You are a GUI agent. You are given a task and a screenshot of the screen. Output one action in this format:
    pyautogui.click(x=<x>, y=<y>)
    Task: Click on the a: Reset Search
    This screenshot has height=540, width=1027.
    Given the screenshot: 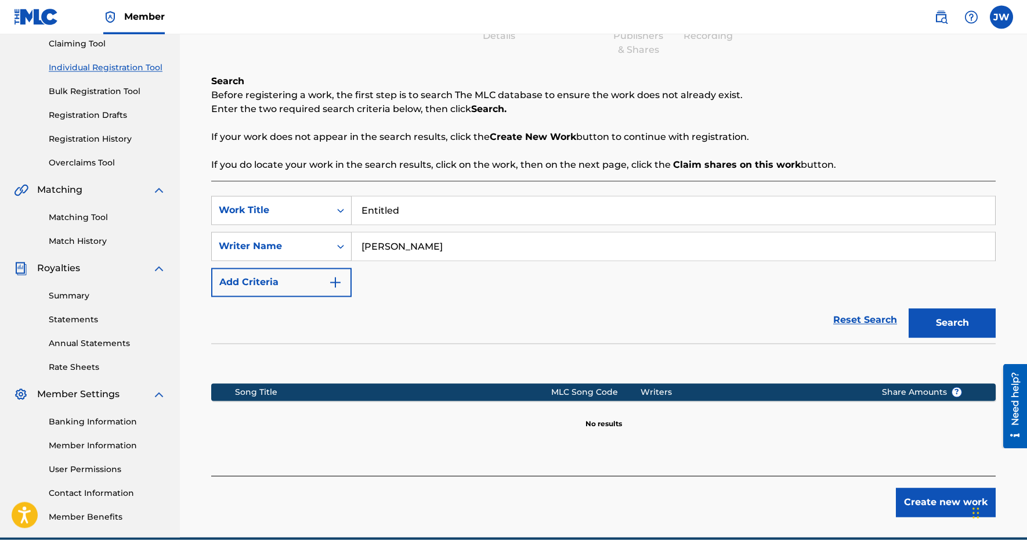 What is the action you would take?
    pyautogui.click(x=865, y=320)
    